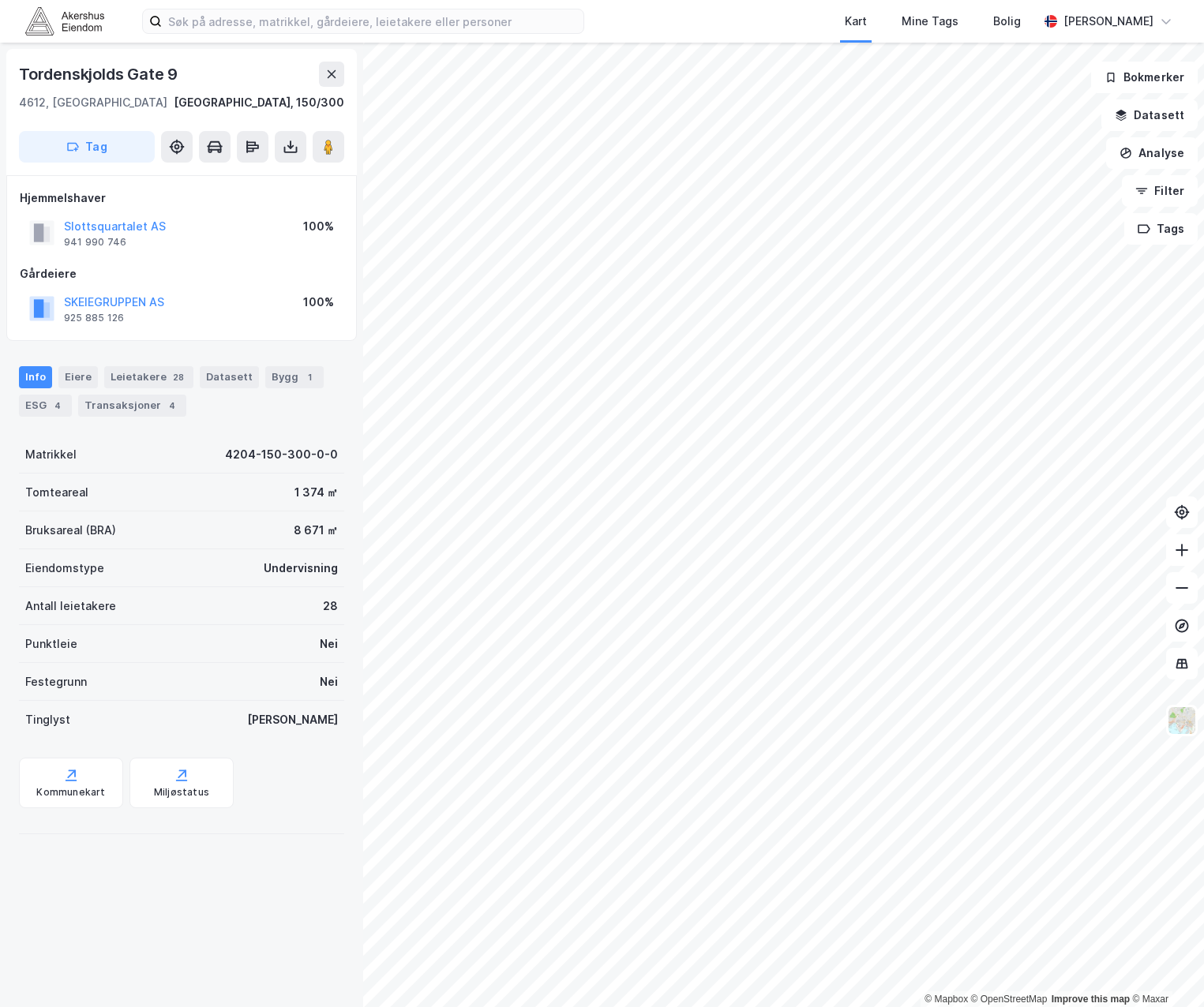 The image size is (1204, 1007). I want to click on button: Tag, so click(87, 147).